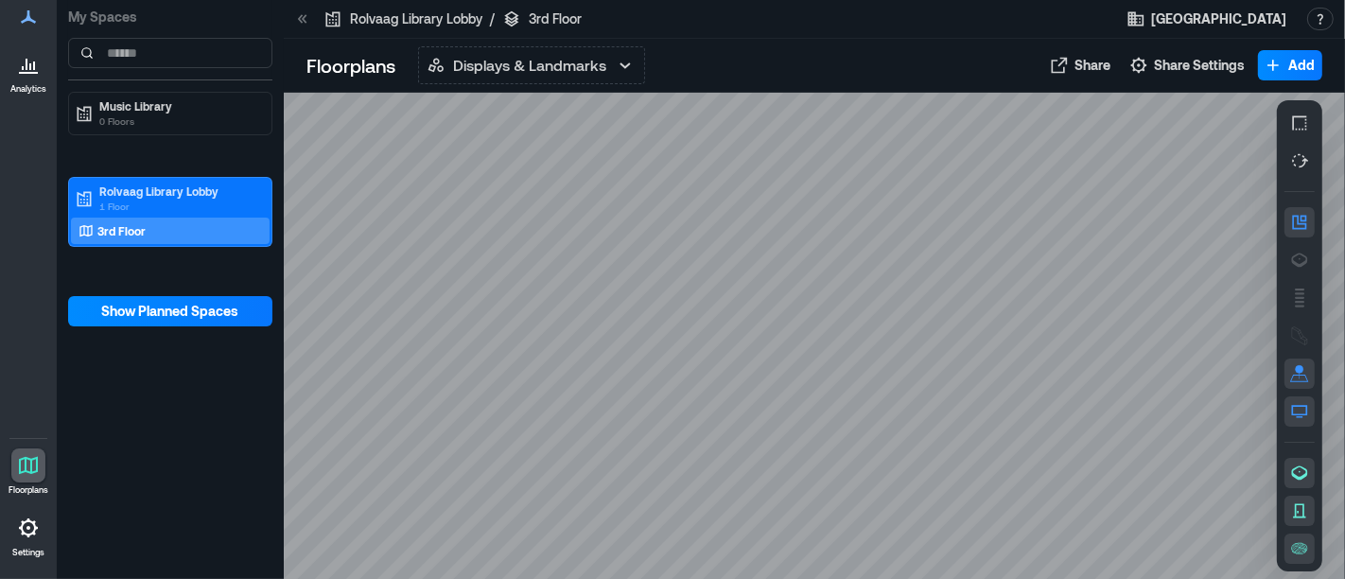 Image resolution: width=1345 pixels, height=579 pixels. What do you see at coordinates (1080, 65) in the screenshot?
I see `button: Share` at bounding box center [1080, 65].